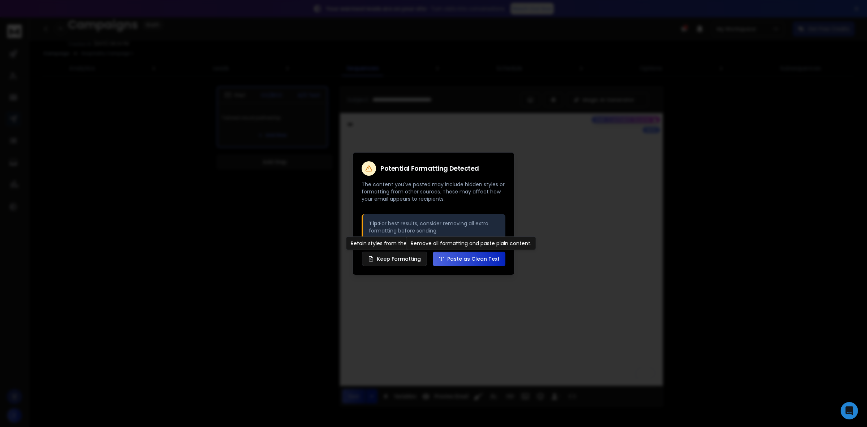  What do you see at coordinates (469, 259) in the screenshot?
I see `button: Paste as Clean Text` at bounding box center [469, 259].